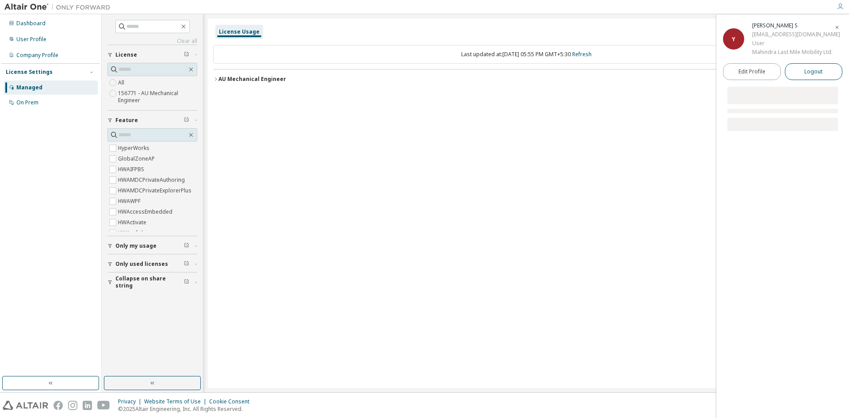  Describe the element at coordinates (27, 103) in the screenshot. I see `div: On Prem` at that location.